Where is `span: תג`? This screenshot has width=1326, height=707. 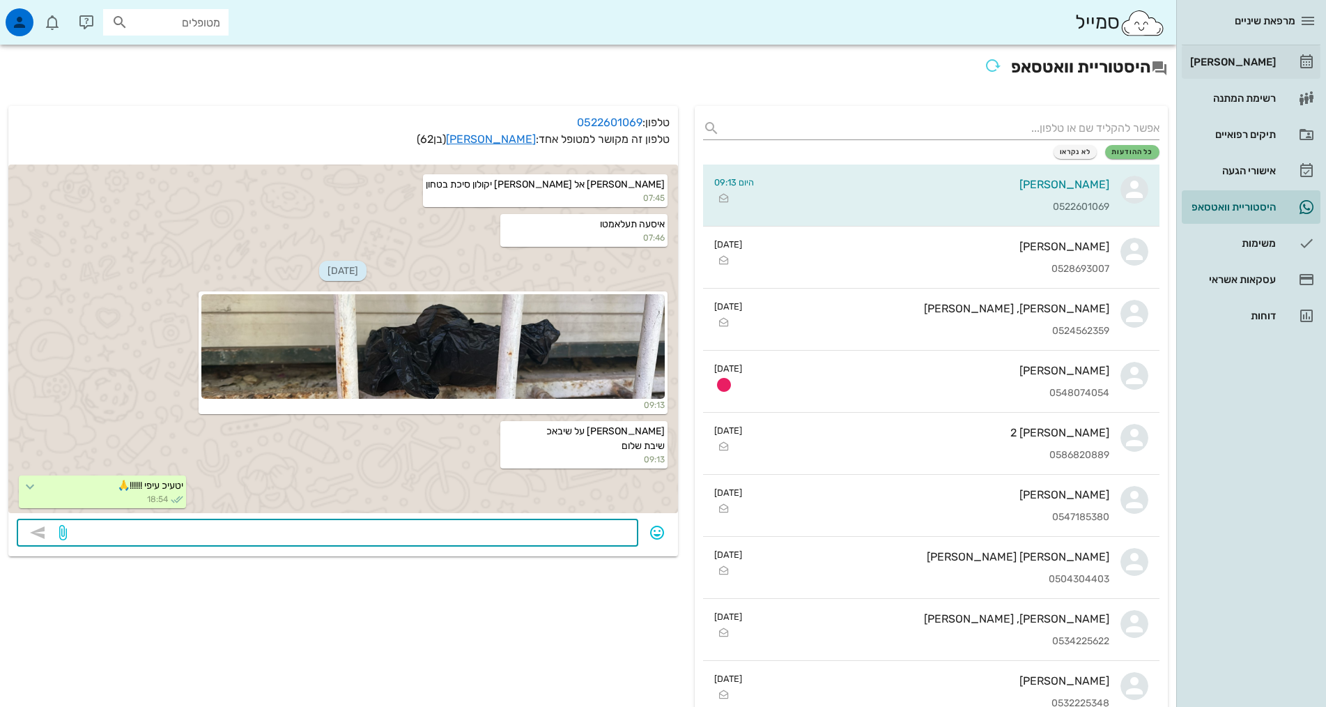 span: תג is located at coordinates (45, 15).